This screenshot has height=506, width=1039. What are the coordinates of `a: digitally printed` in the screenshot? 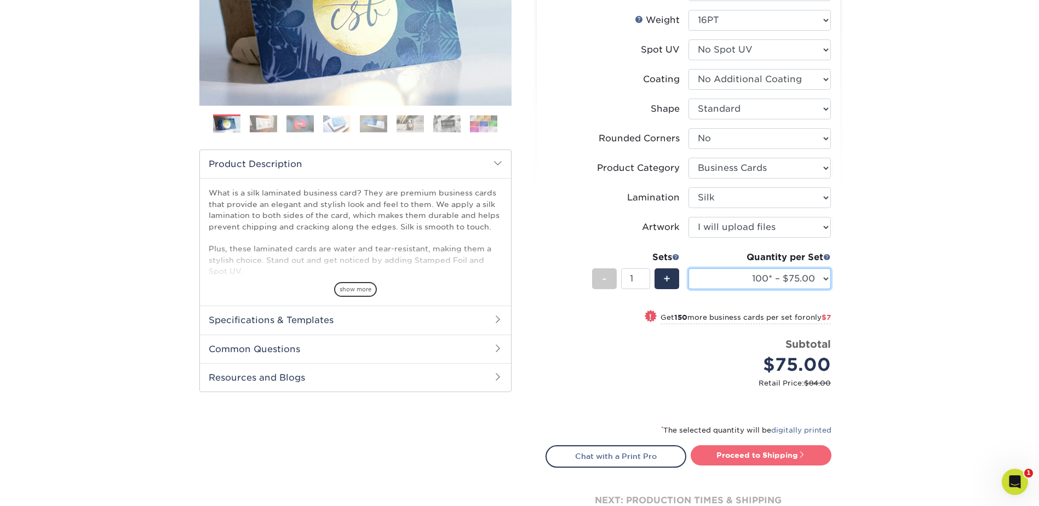 It's located at (801, 430).